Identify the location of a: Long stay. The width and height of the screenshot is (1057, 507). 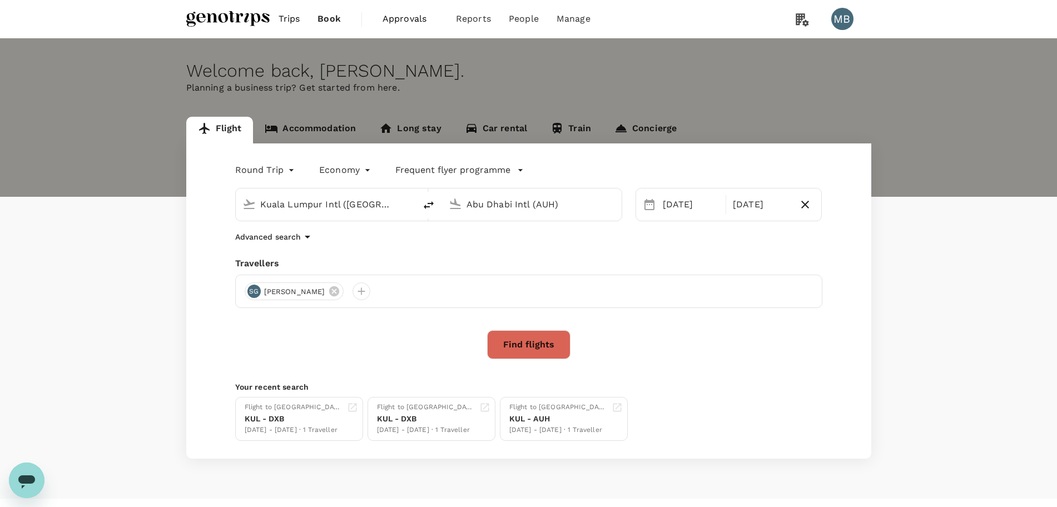
(410, 130).